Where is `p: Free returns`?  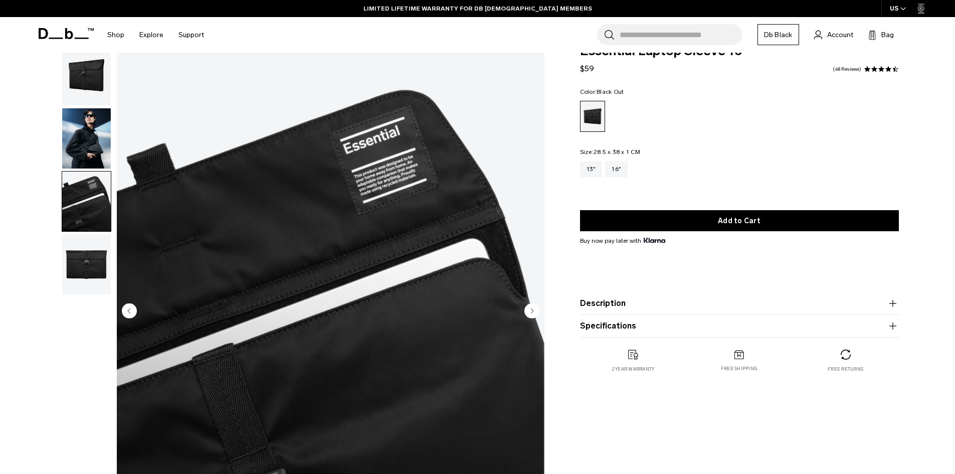
p: Free returns is located at coordinates (845, 369).